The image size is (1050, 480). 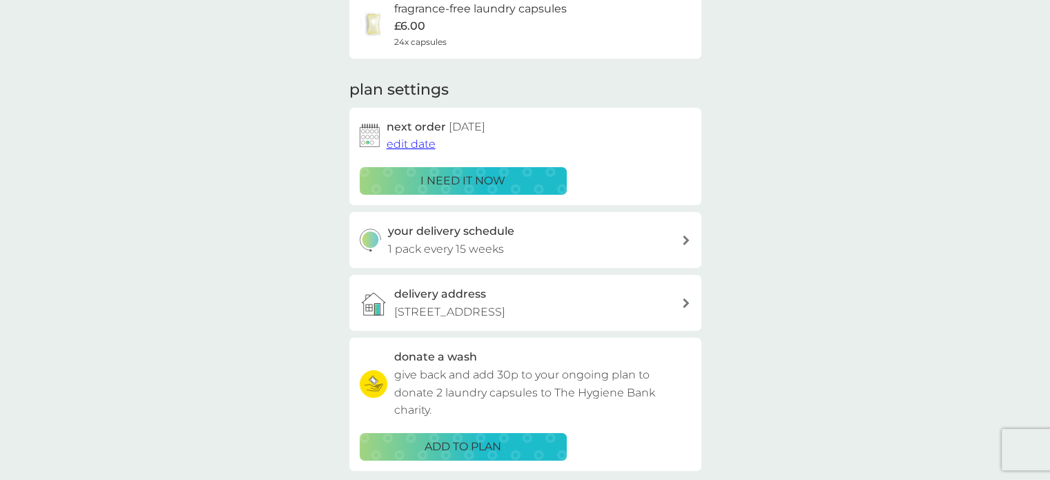 I want to click on h2: plan settings, so click(x=399, y=90).